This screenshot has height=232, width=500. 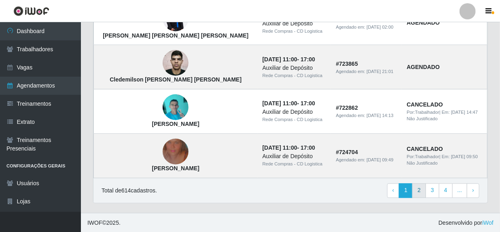 I want to click on a: 3, so click(x=432, y=191).